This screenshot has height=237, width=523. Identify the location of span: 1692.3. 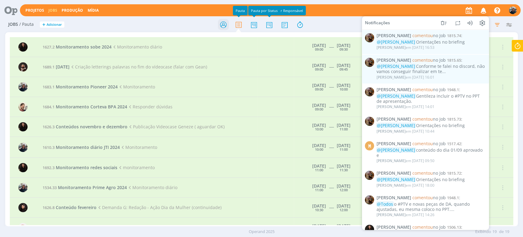
(48, 167).